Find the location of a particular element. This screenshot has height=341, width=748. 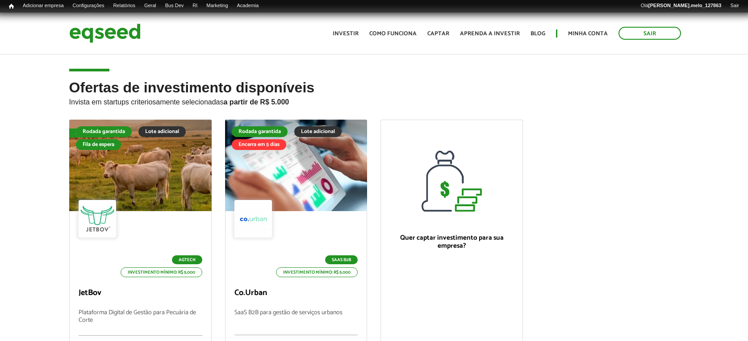

h2: Ofertas de investimento disponíveis is located at coordinates (374, 100).